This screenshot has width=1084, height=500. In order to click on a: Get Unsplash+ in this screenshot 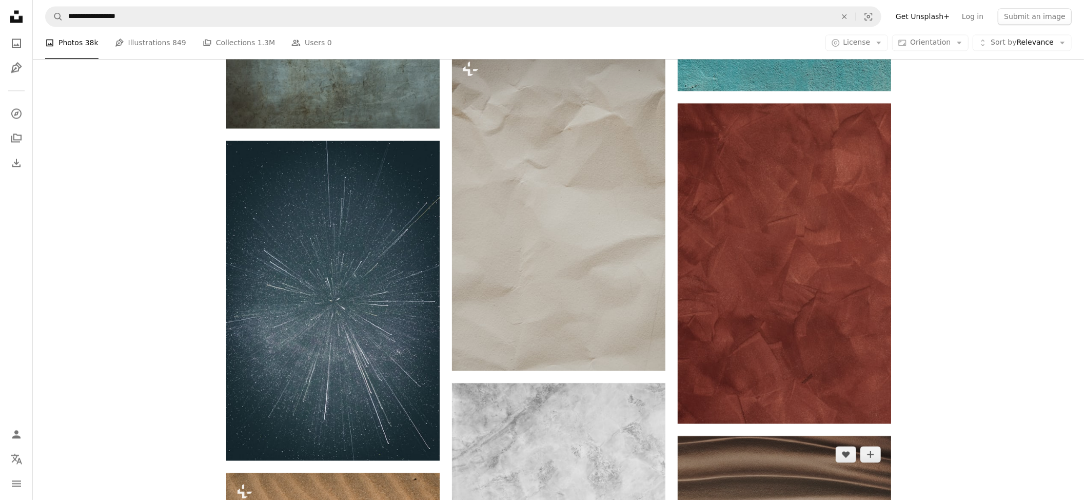, I will do `click(922, 16)`.